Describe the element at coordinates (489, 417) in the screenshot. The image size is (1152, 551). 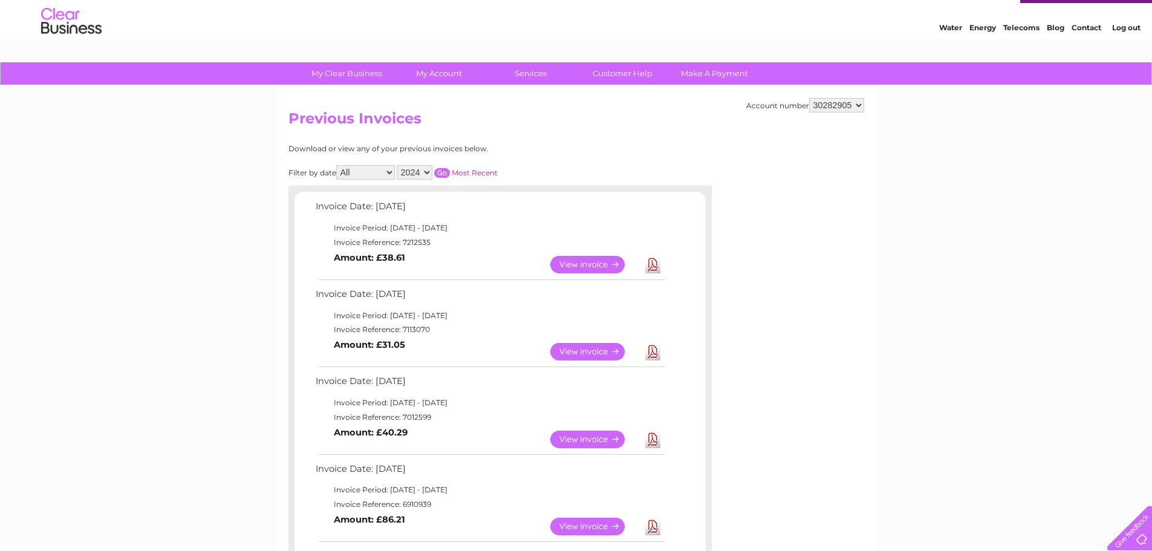
I see `td: Invoice Reference: 7012599` at that location.